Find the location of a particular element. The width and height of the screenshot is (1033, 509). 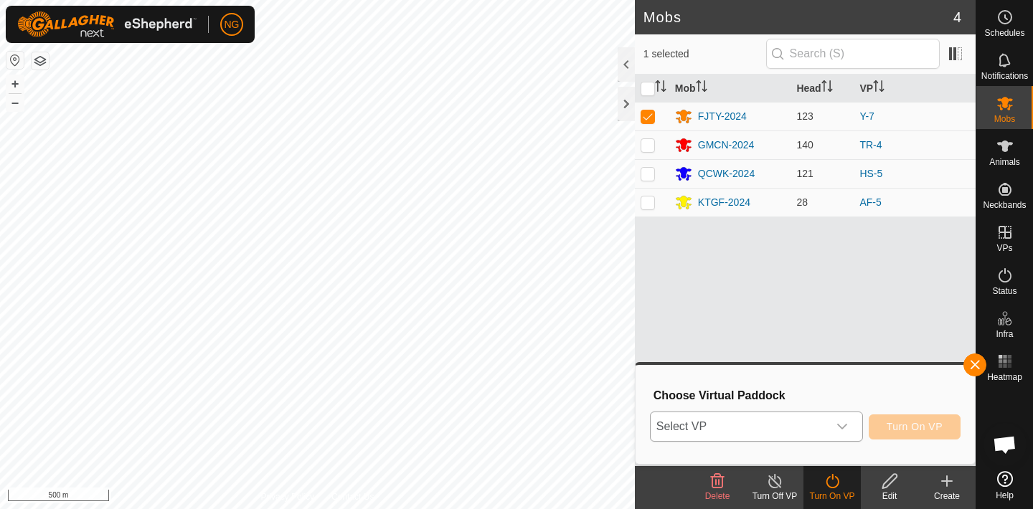

a: TR-4 is located at coordinates (870, 145).